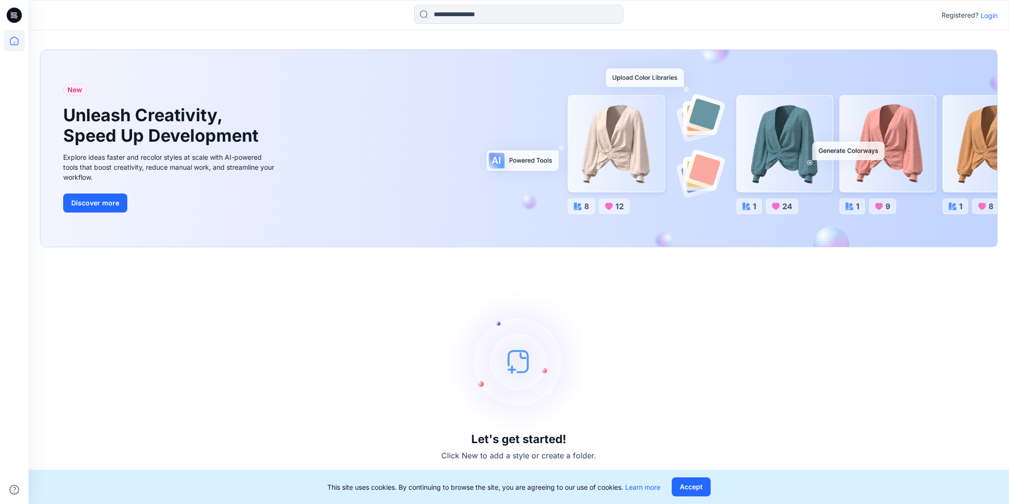 This screenshot has width=1009, height=504. What do you see at coordinates (691, 486) in the screenshot?
I see `button: Accept` at bounding box center [691, 486].